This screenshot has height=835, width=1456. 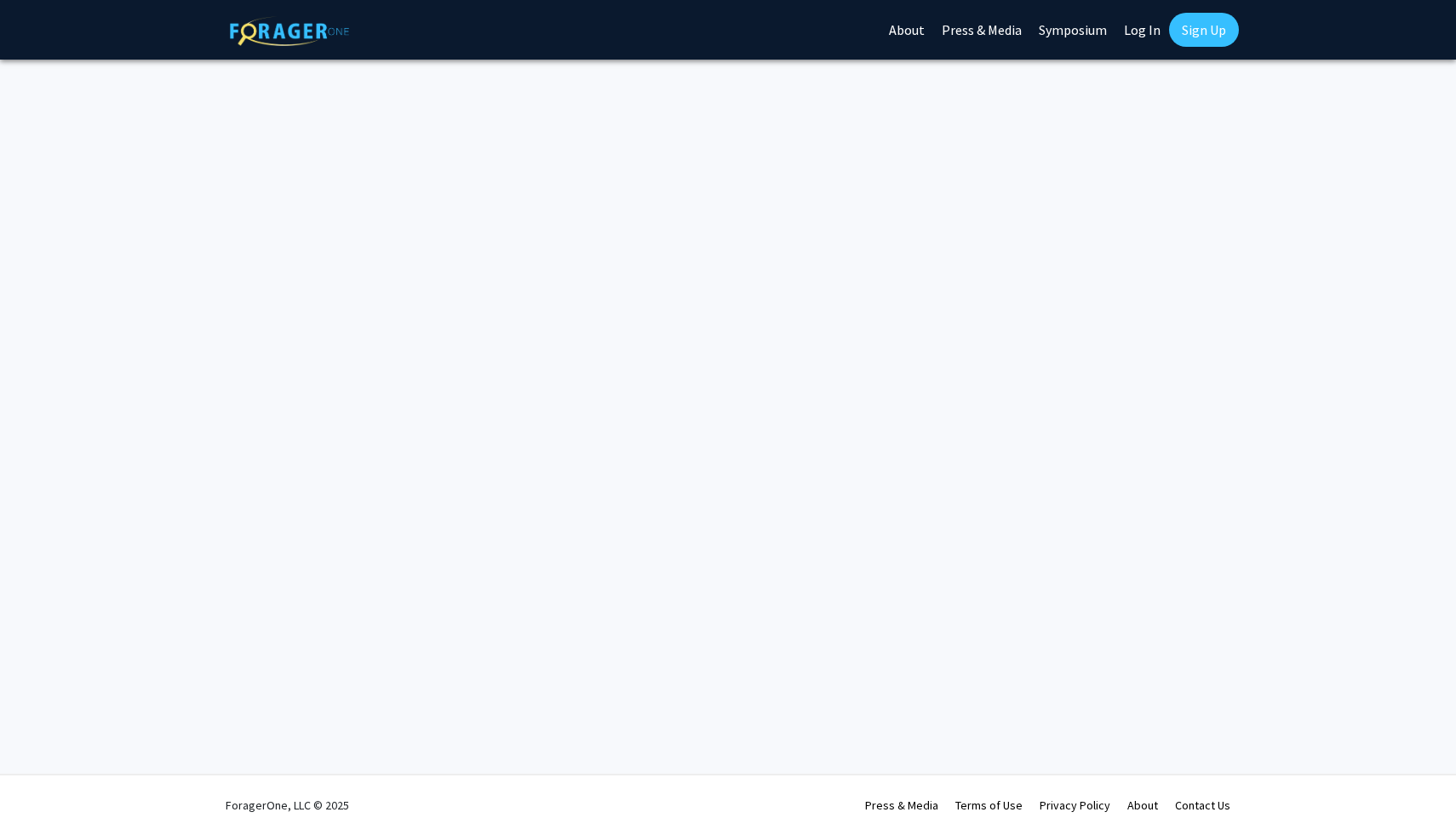 I want to click on a: Press & Media, so click(x=902, y=805).